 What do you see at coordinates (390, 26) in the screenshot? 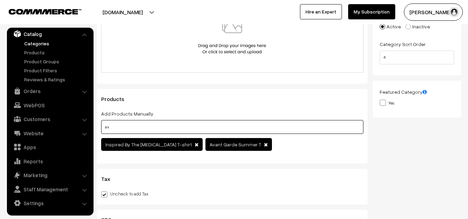
I see `label: Active` at bounding box center [390, 26].